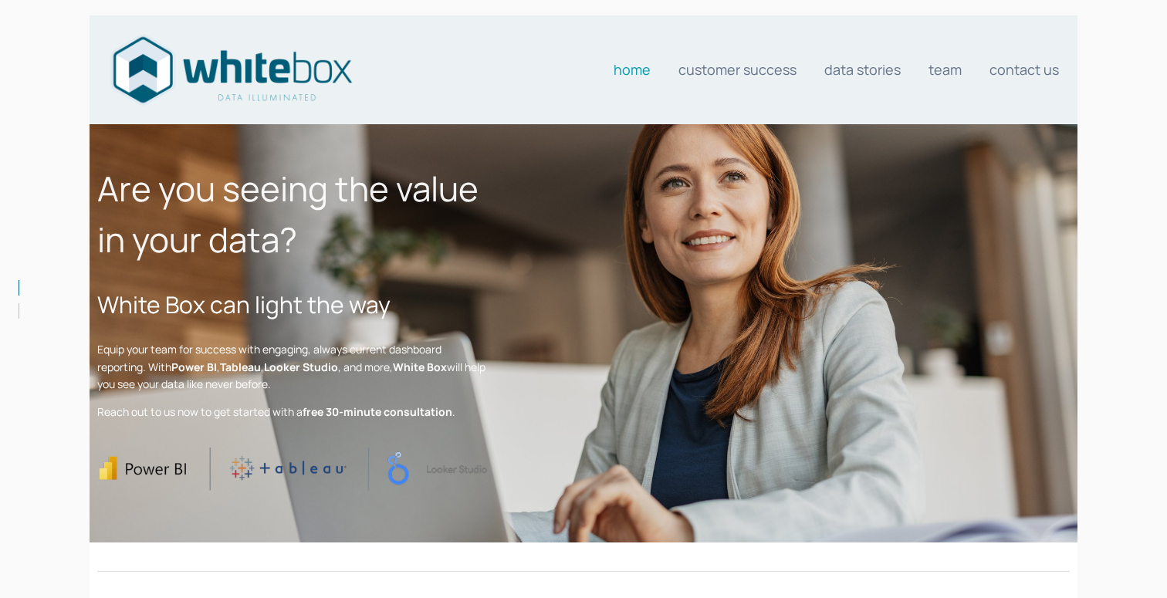  Describe the element at coordinates (377, 411) in the screenshot. I see `strong: free 30-minute consultation` at that location.